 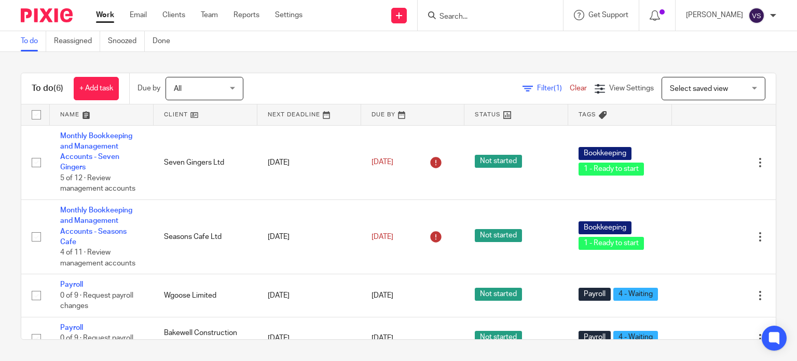 I want to click on input: Search, so click(x=485, y=17).